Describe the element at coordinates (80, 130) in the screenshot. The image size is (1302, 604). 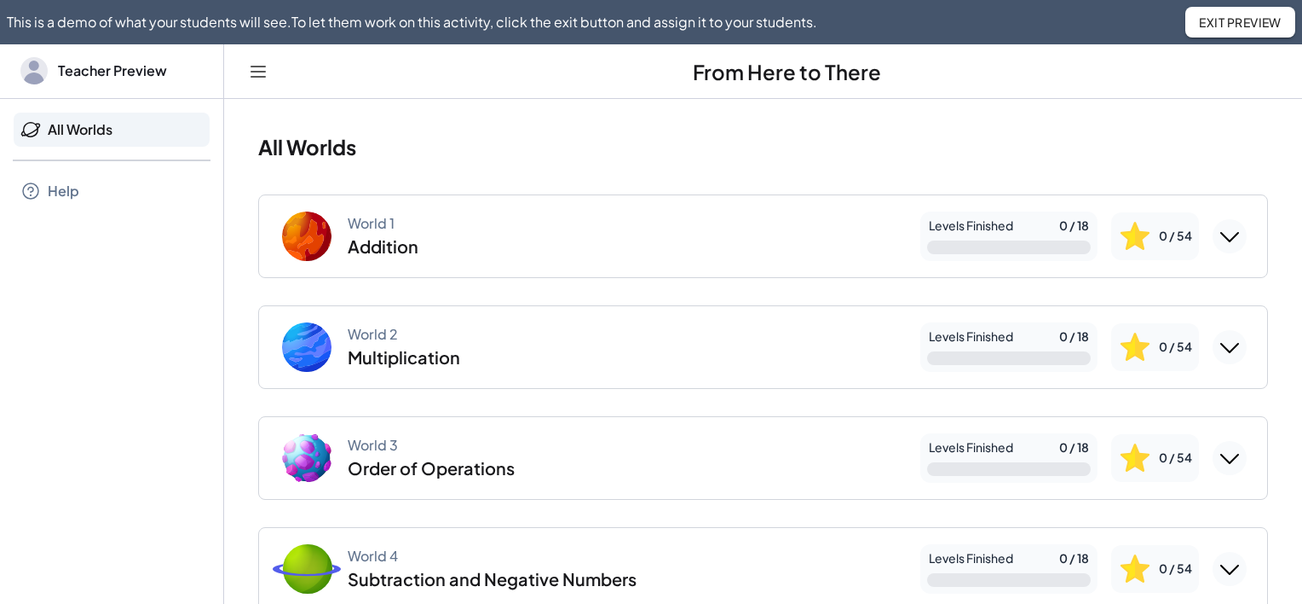
I see `div: All Worlds` at that location.